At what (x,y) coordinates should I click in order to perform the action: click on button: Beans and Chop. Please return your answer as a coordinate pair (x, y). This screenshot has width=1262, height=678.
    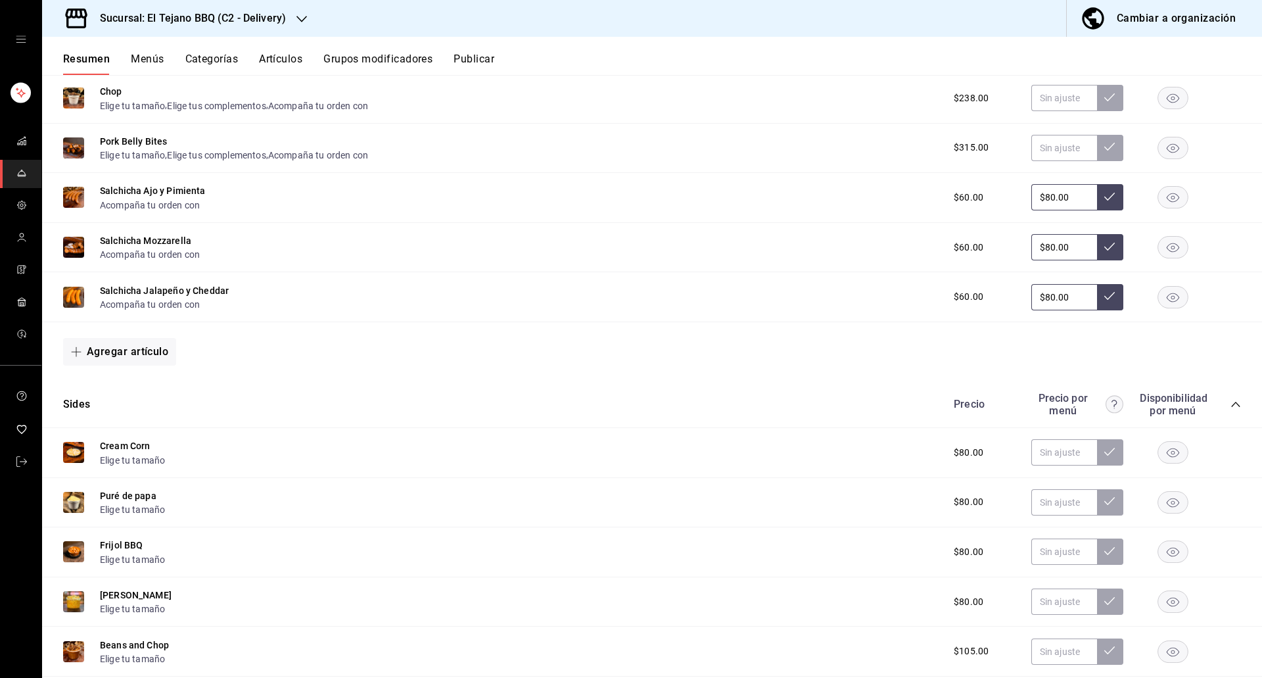
    Looking at the image, I should click on (134, 645).